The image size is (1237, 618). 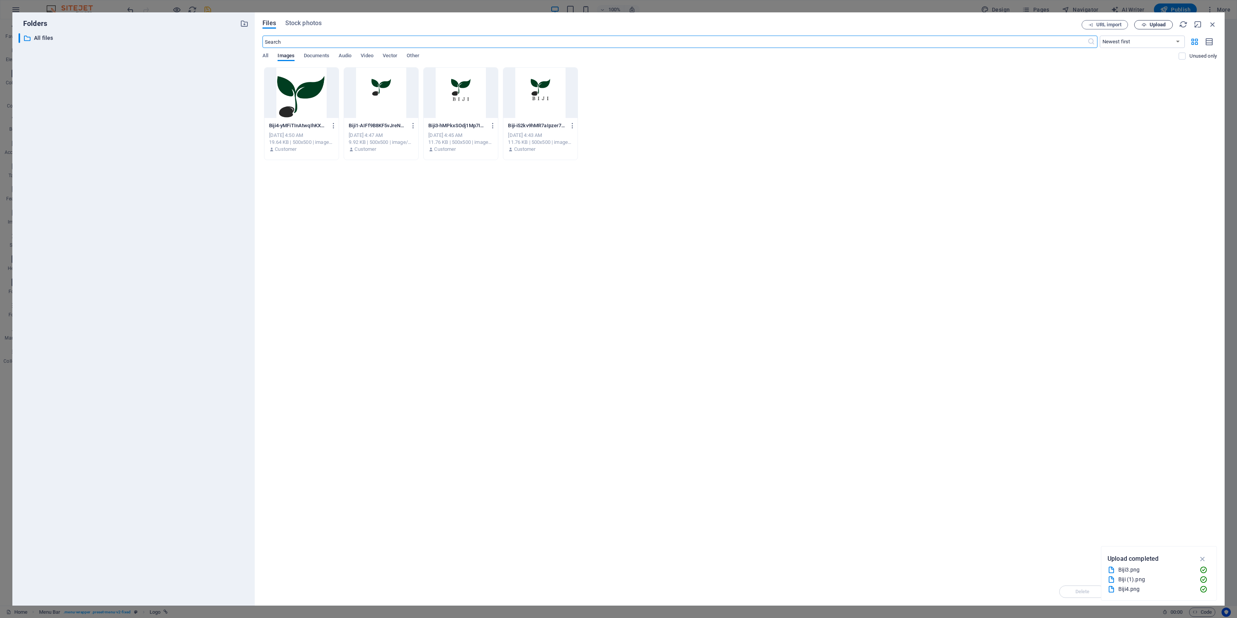 What do you see at coordinates (302, 142) in the screenshot?
I see `div: 19.64 KB | 500x500 | image/png` at bounding box center [302, 142].